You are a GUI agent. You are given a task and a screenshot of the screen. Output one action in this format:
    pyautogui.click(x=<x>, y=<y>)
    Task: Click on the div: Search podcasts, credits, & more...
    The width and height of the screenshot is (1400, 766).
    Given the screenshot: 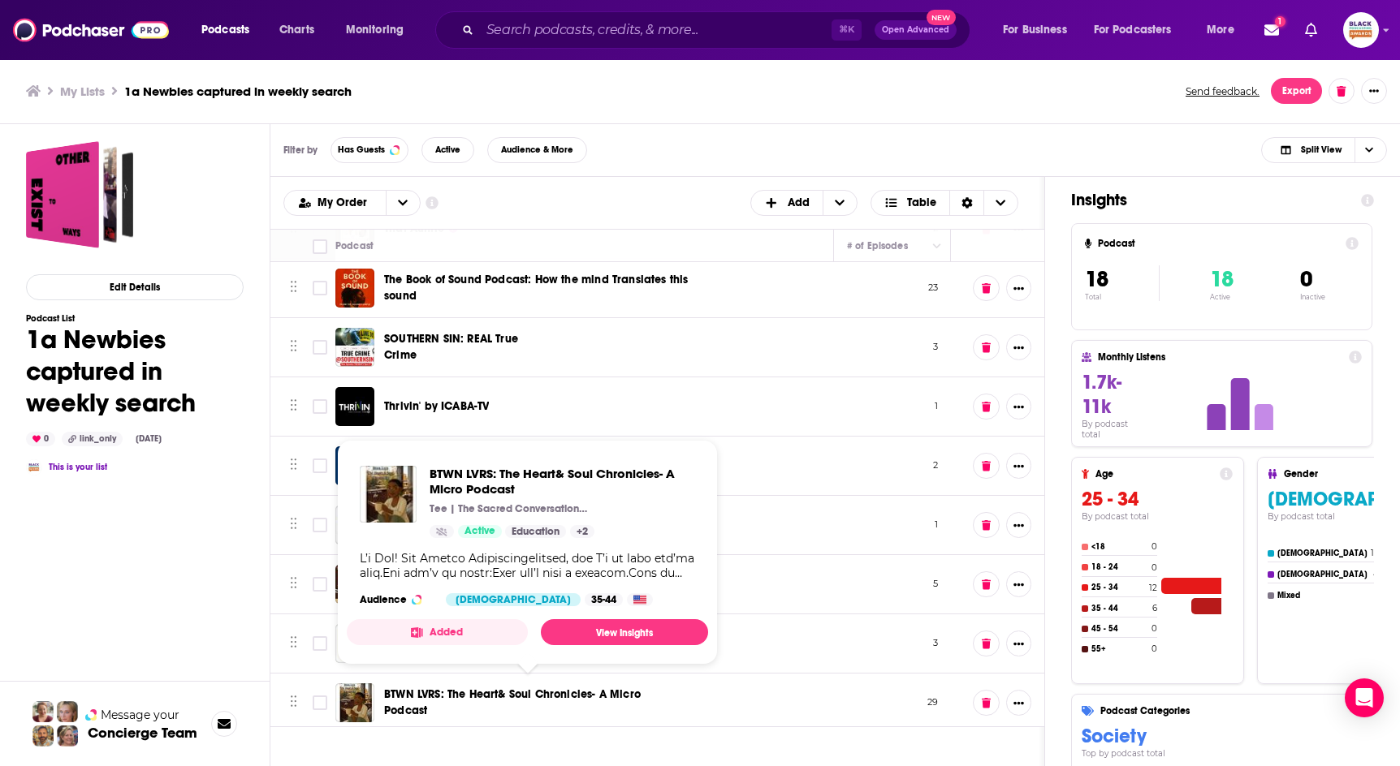 What is the action you would take?
    pyautogui.click(x=718, y=30)
    